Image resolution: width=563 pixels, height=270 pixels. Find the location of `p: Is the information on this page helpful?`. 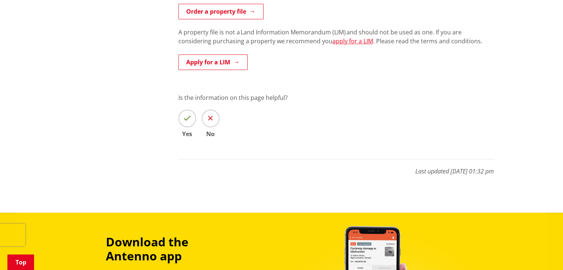

p: Is the information on this page helpful? is located at coordinates (336, 98).